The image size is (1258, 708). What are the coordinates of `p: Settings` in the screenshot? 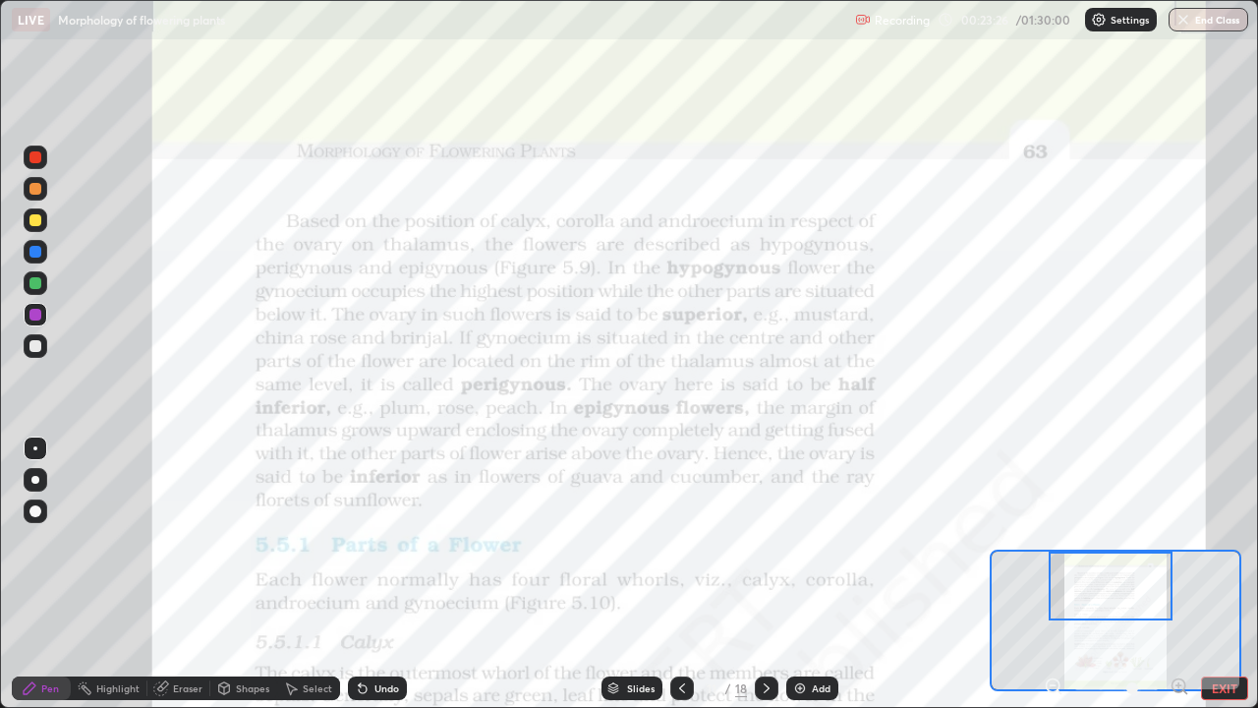 It's located at (1130, 20).